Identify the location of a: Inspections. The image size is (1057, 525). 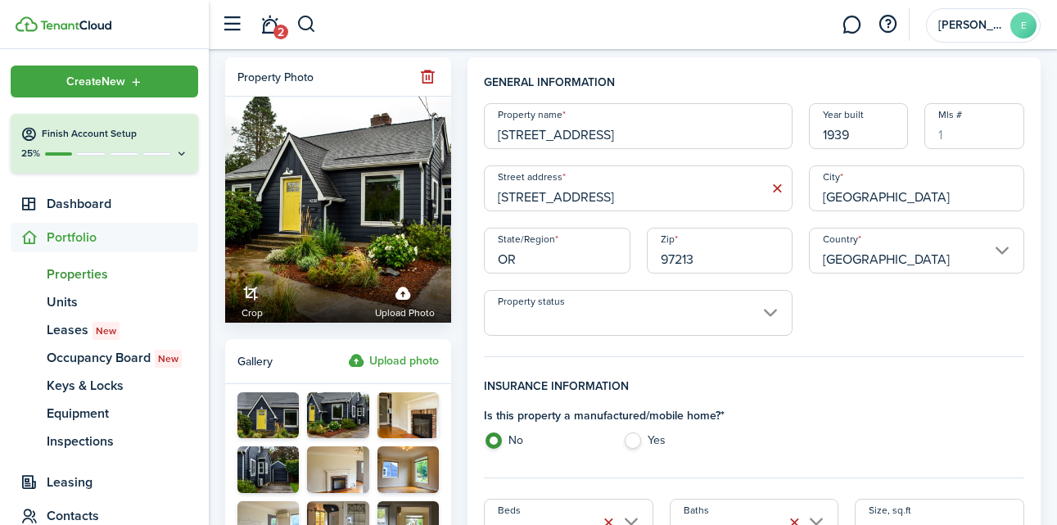
(104, 441).